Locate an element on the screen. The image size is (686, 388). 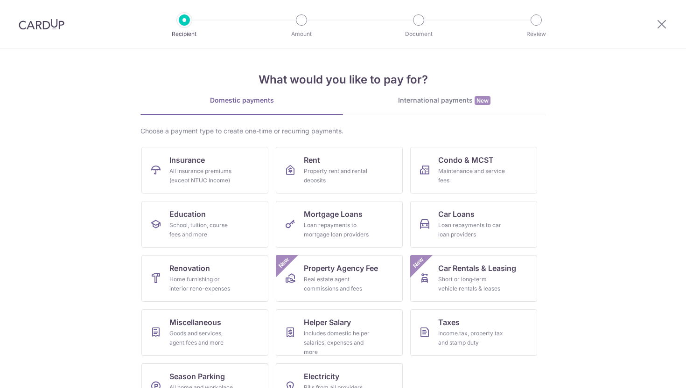
span: Taxes is located at coordinates (449, 322).